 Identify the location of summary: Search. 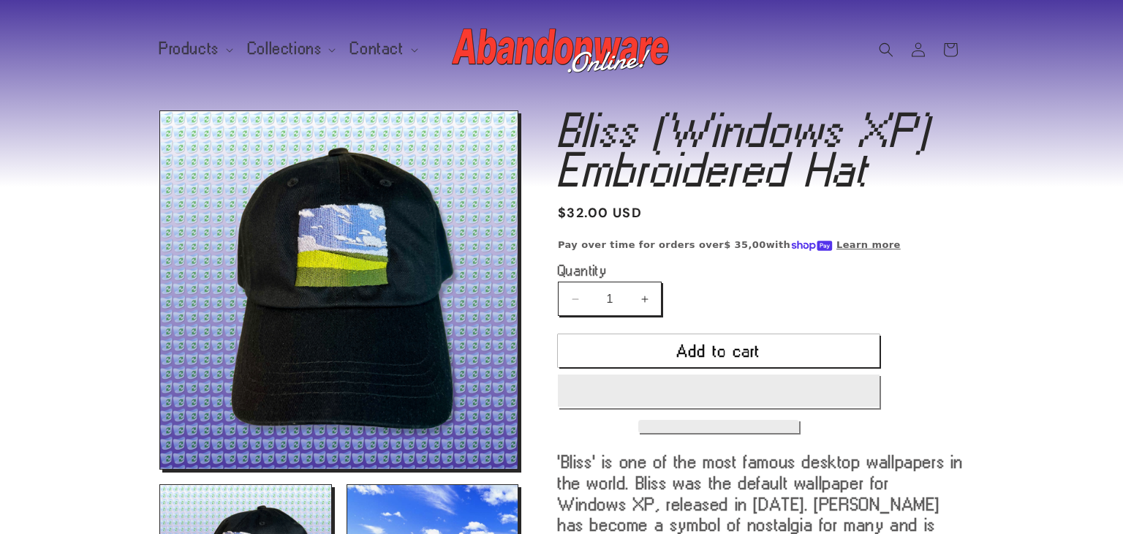
(886, 50).